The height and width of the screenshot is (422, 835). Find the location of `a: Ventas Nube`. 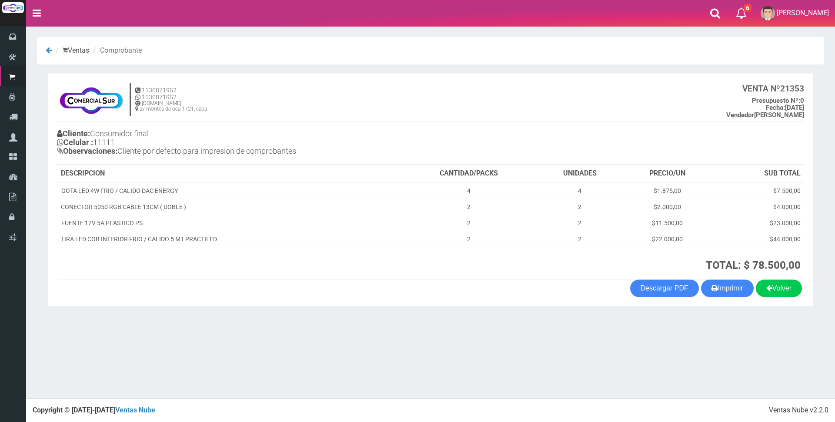

a: Ventas Nube is located at coordinates (135, 409).